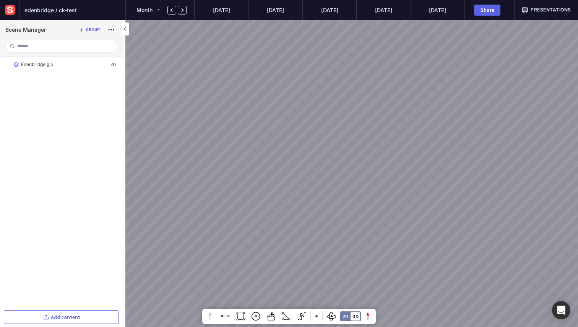  Describe the element at coordinates (487, 10) in the screenshot. I see `div: Share` at that location.